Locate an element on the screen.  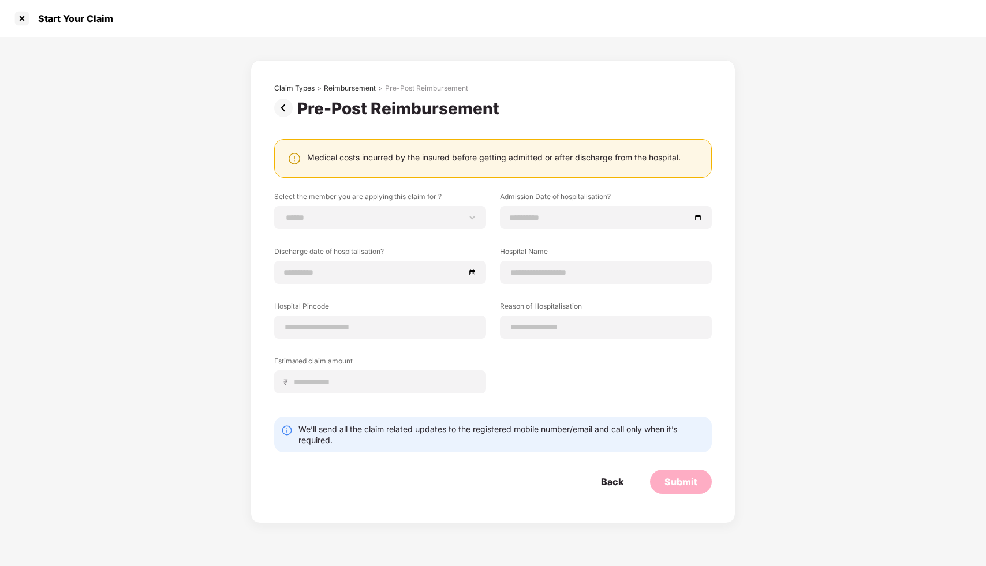
img: svg+xml;base64,PHN2ZyBpZD0iSW5mby0yMHgyMCIgeG1sbnM9Imh0dHA6Ly93d3cudzMub3JnLzIwMDAvc3ZnIiB3aWR0aD... is located at coordinates (287, 431).